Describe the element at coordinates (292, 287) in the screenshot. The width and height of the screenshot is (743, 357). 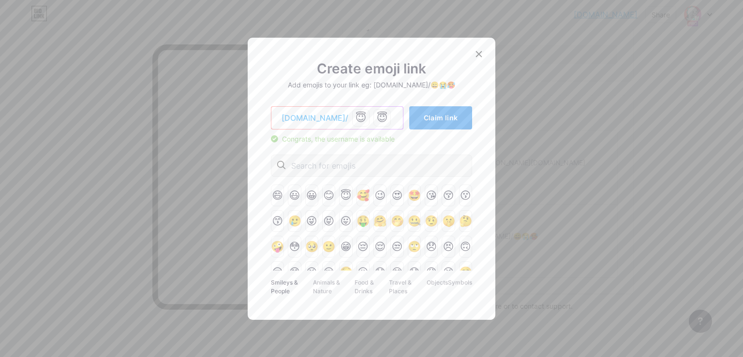
I see `div: Smileys & People` at that location.